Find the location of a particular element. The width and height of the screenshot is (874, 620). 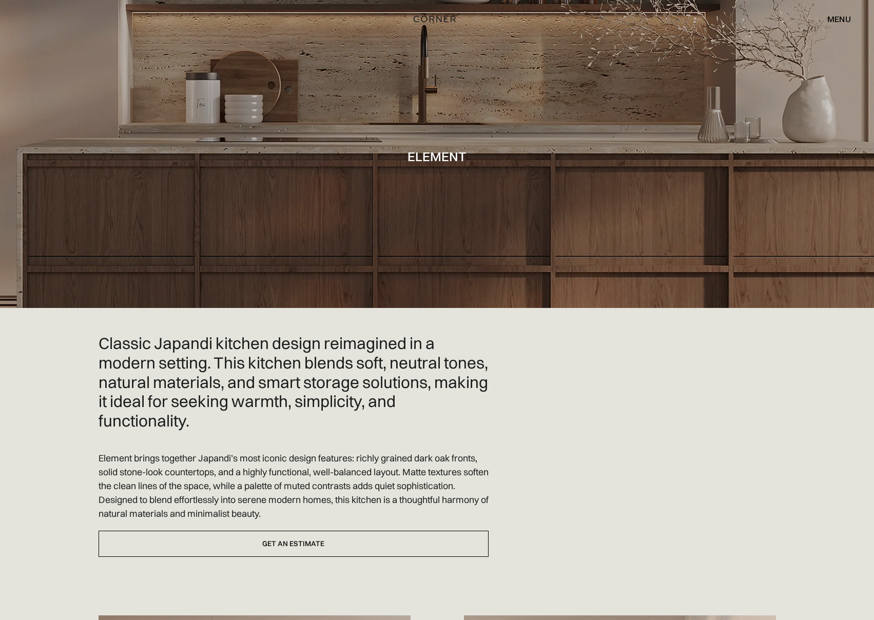

p: Element brings together Japandi’s most iconic design features: richly grained dark oak fronts, so... is located at coordinates (294, 486).